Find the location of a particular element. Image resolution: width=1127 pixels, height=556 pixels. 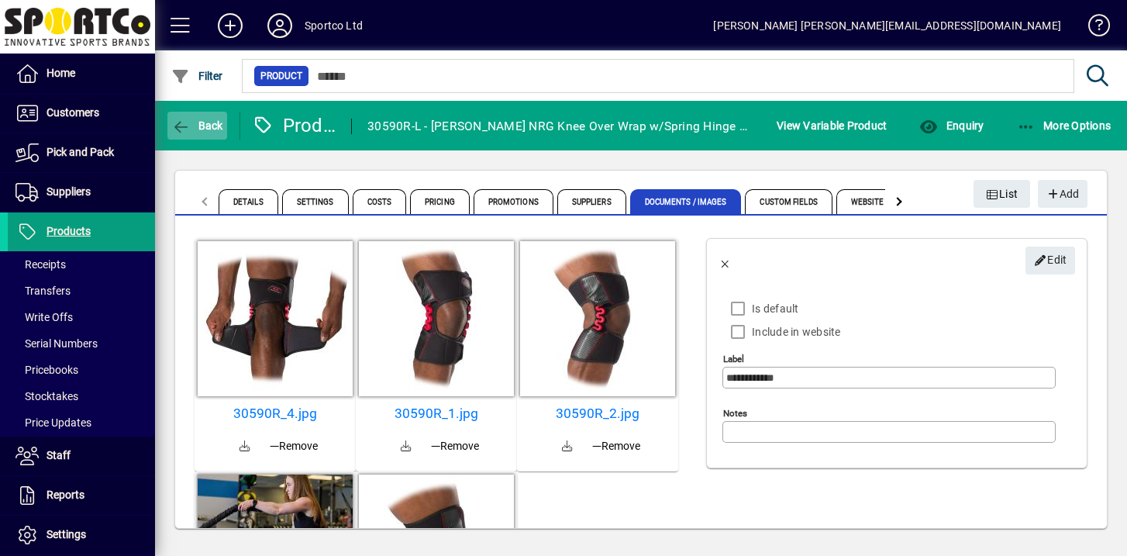

button: Filter is located at coordinates (197, 76).